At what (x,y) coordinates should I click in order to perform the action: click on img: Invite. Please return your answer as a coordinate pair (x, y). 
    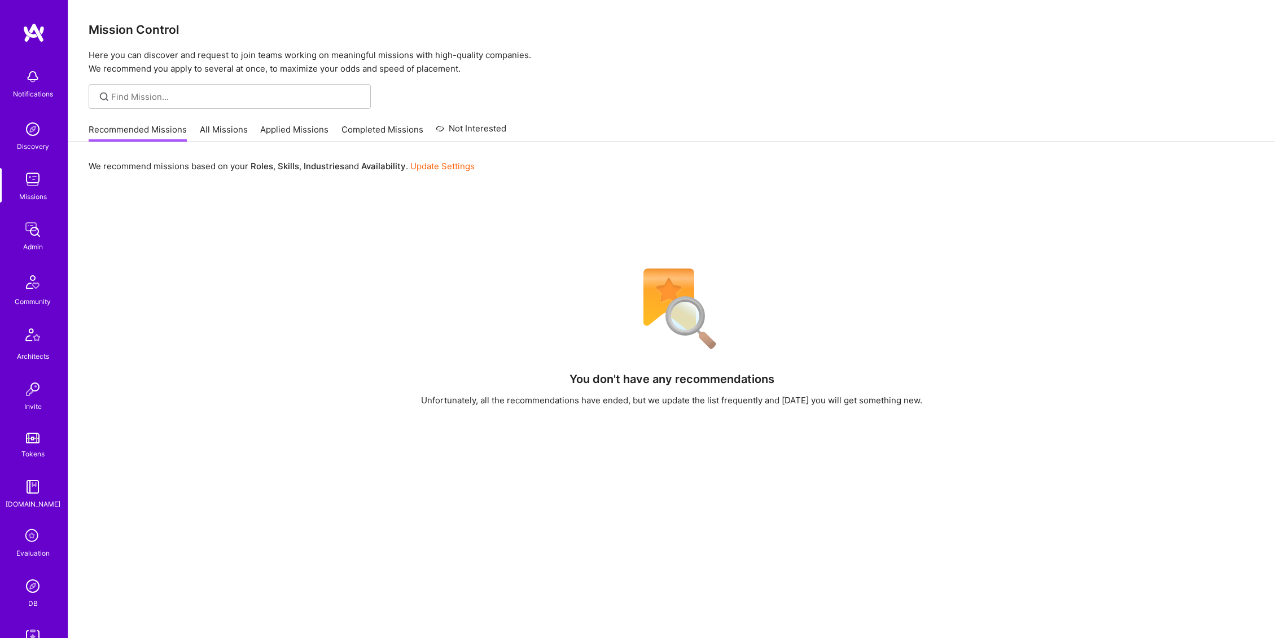
    Looking at the image, I should click on (33, 389).